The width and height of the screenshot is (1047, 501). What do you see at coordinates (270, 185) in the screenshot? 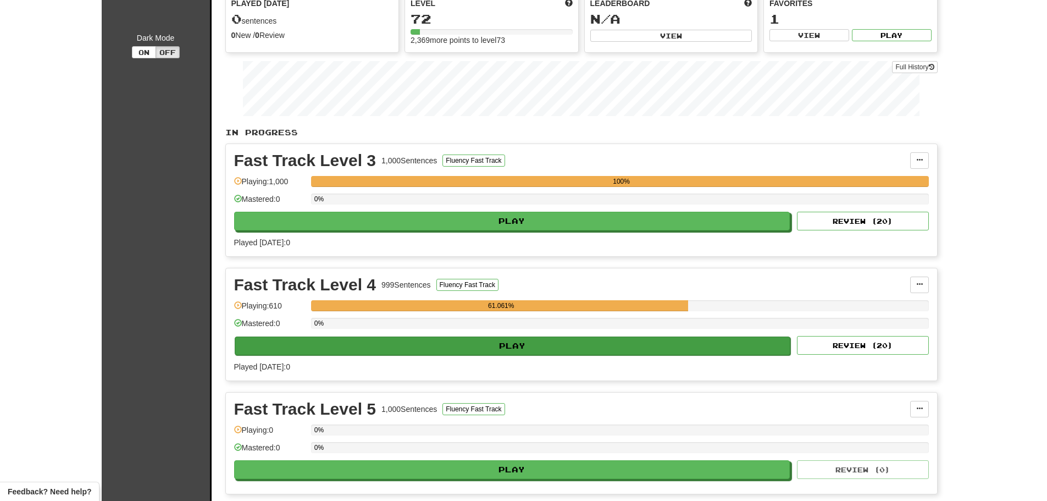
I see `div: Playing: 1,000` at bounding box center [270, 185].